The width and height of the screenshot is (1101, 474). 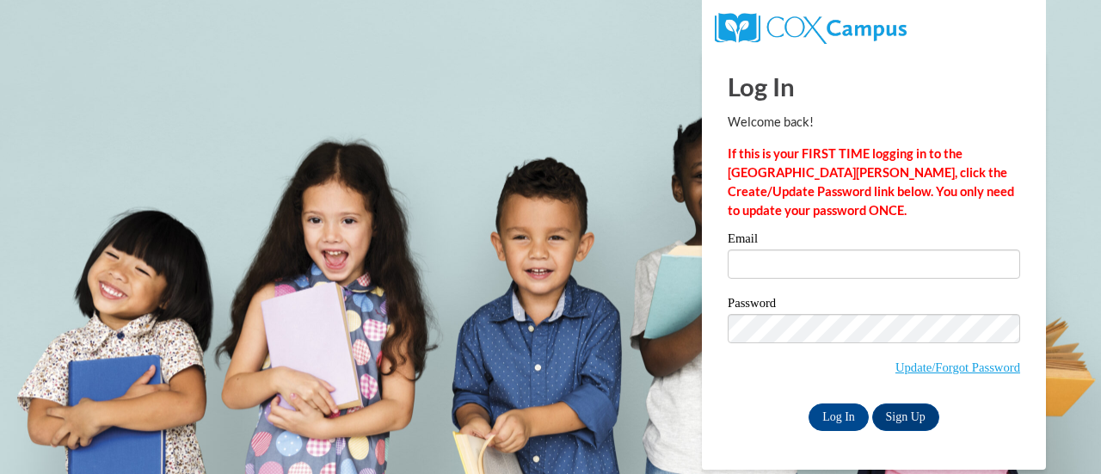 I want to click on a: COX Campus, so click(x=810, y=27).